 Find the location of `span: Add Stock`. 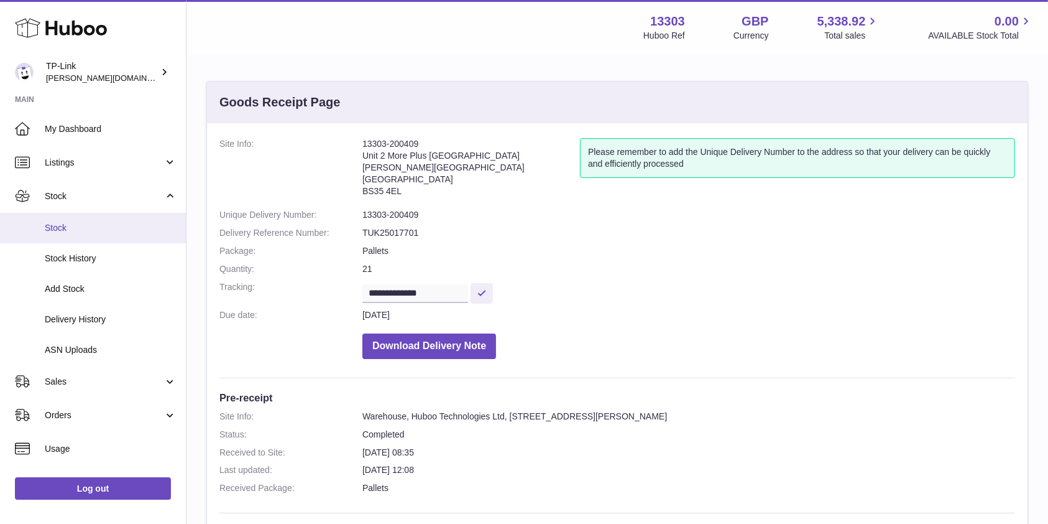

span: Add Stock is located at coordinates (111, 289).